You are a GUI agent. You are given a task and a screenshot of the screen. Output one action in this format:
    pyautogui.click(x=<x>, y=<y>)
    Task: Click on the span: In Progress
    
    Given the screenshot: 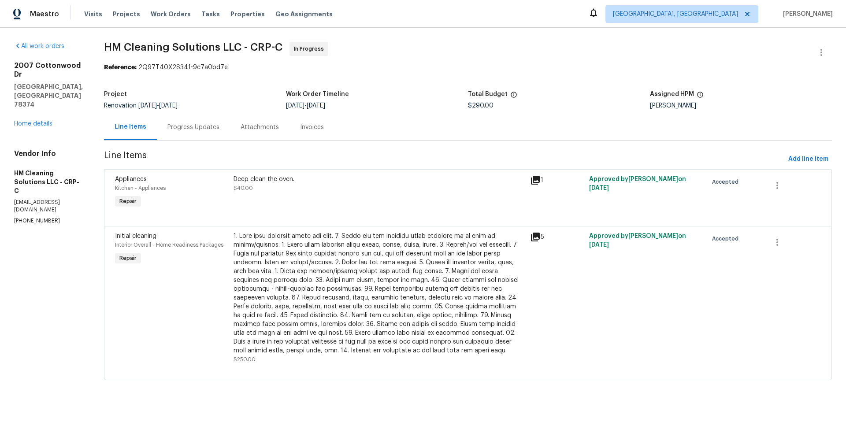 What is the action you would take?
    pyautogui.click(x=311, y=49)
    